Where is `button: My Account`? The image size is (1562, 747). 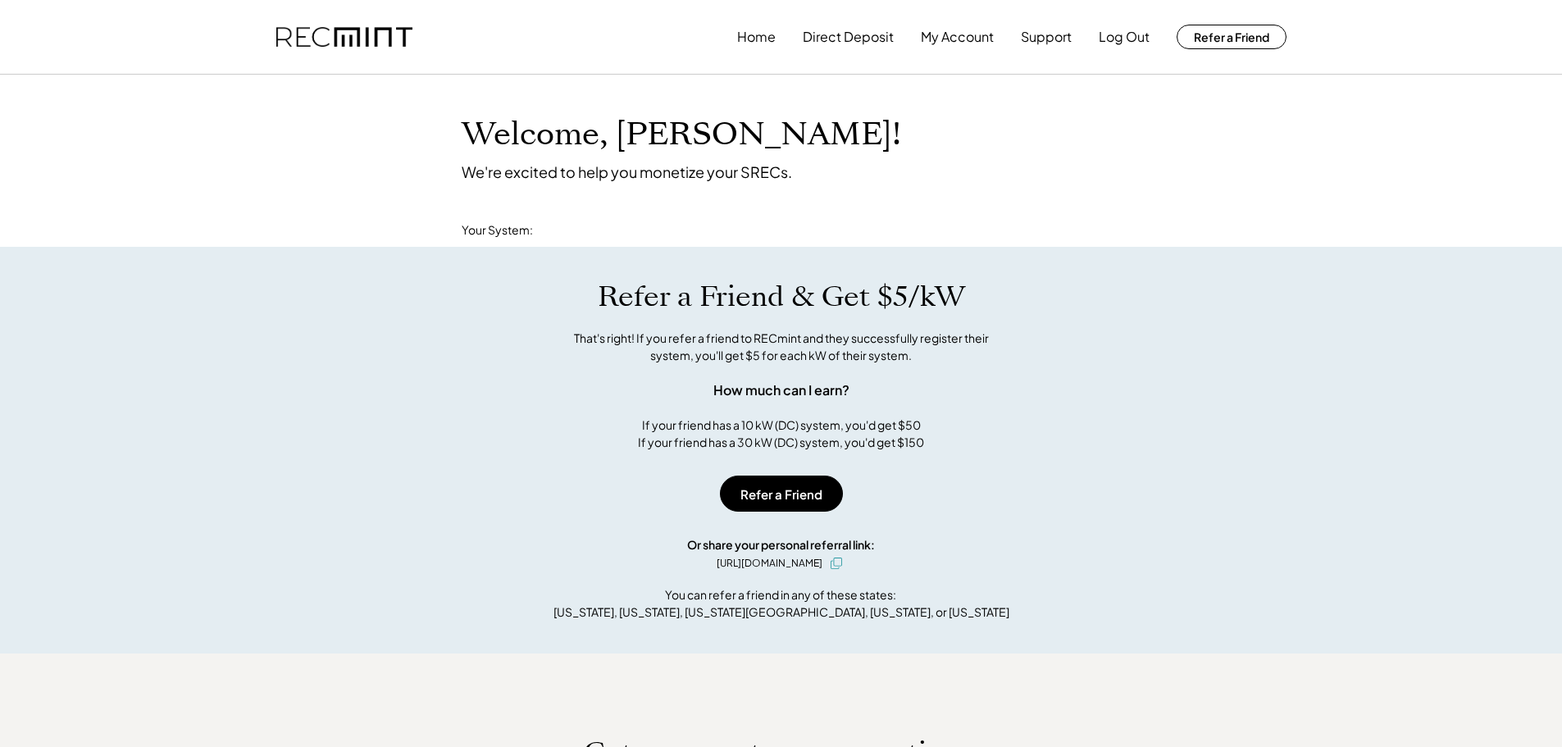
button: My Account is located at coordinates (957, 37).